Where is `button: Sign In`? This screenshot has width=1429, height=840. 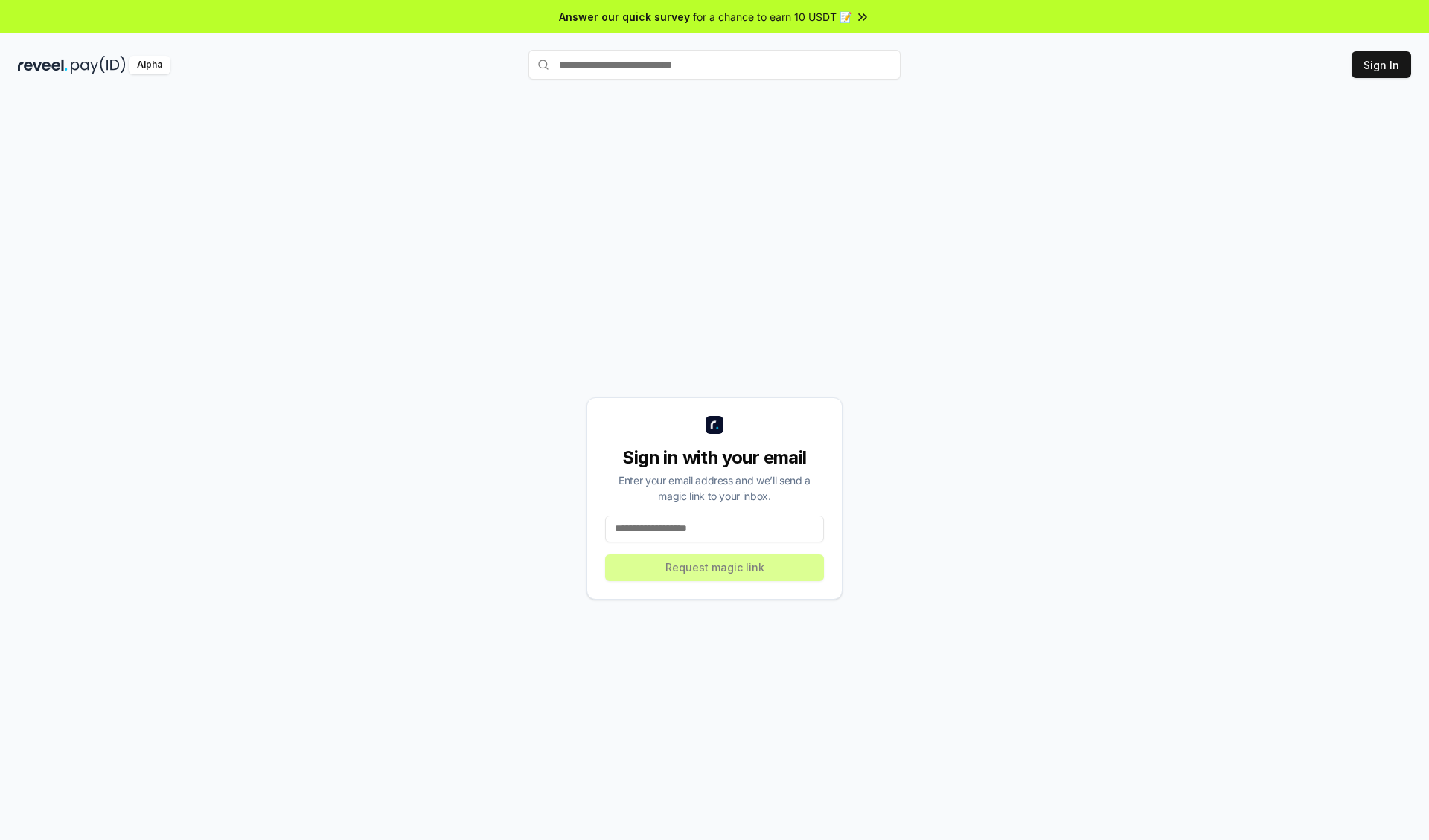 button: Sign In is located at coordinates (1381, 65).